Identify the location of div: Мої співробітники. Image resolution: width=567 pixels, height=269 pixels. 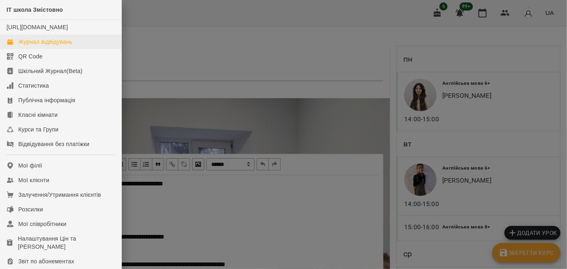
(42, 224).